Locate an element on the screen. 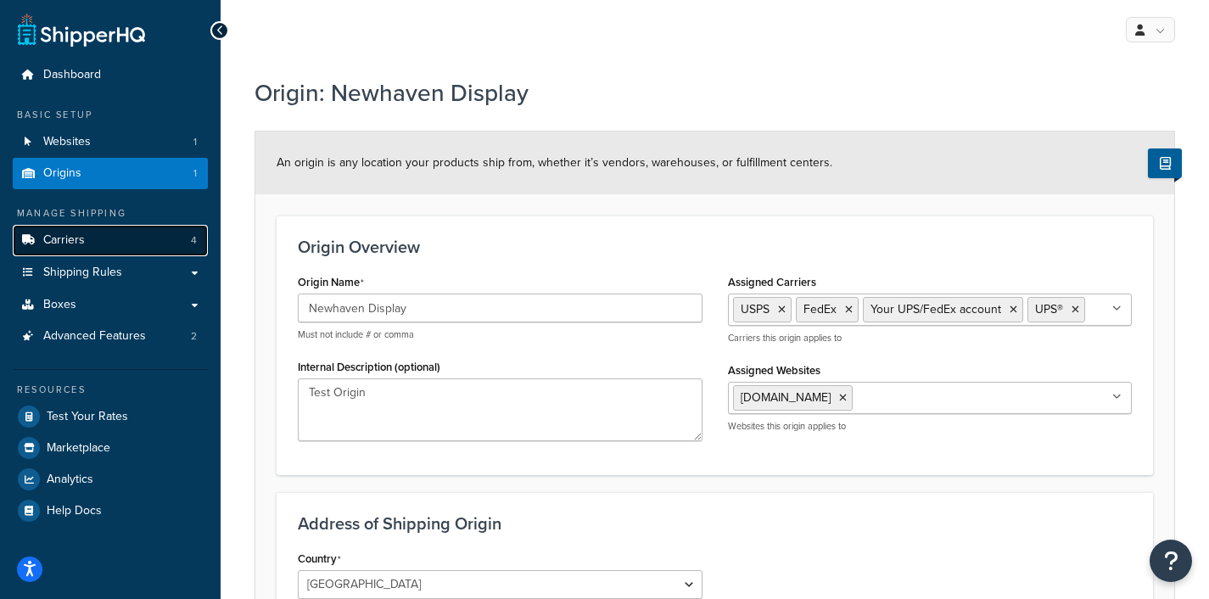 The width and height of the screenshot is (1209, 599). li: Analytics is located at coordinates (110, 479).